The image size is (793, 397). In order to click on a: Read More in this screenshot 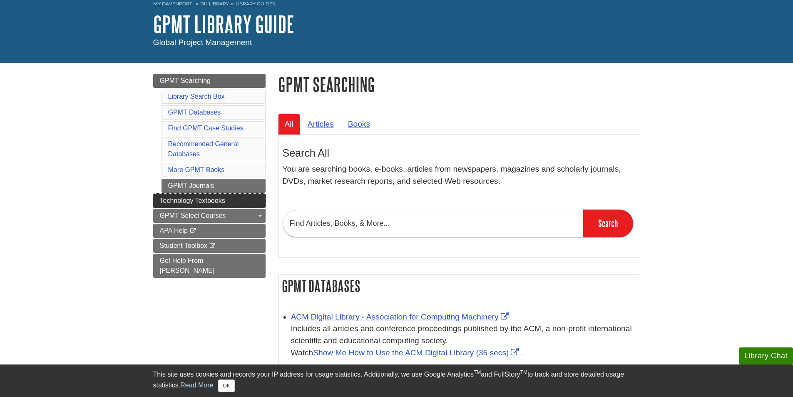, I will do `click(197, 385)`.